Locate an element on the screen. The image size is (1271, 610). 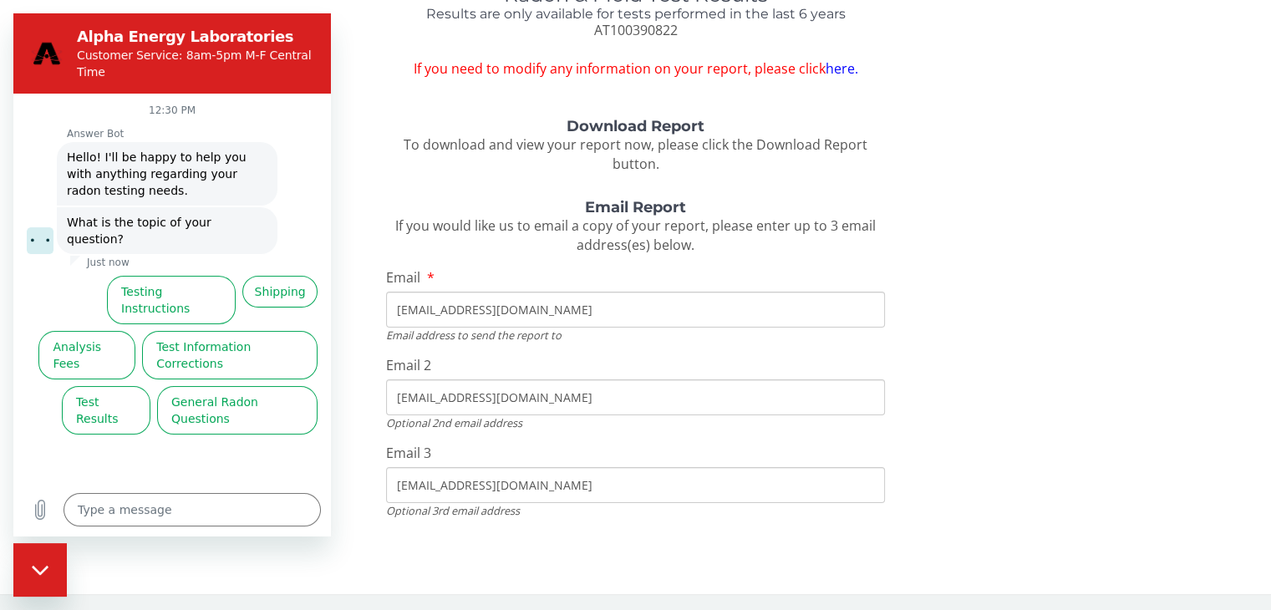
p: Customer Service: 8am-5pm M-F Central Time is located at coordinates (182, 50).